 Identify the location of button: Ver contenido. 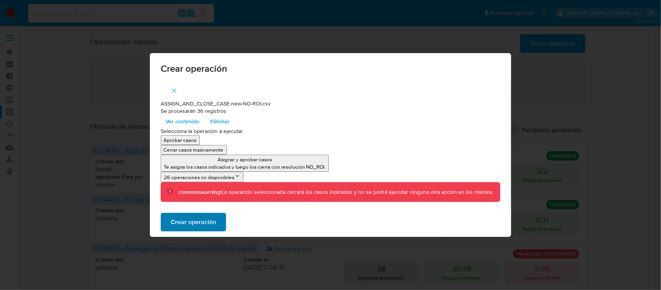
(183, 121).